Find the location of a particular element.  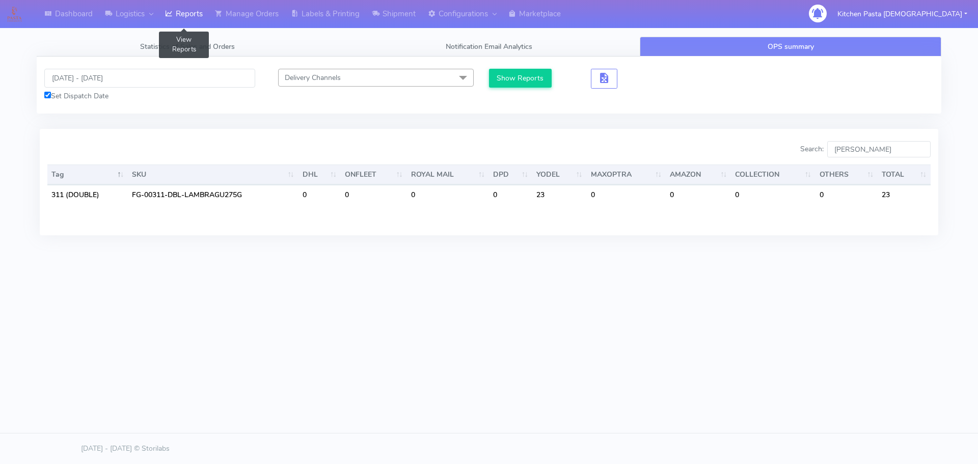

label: Search: is located at coordinates (866, 149).